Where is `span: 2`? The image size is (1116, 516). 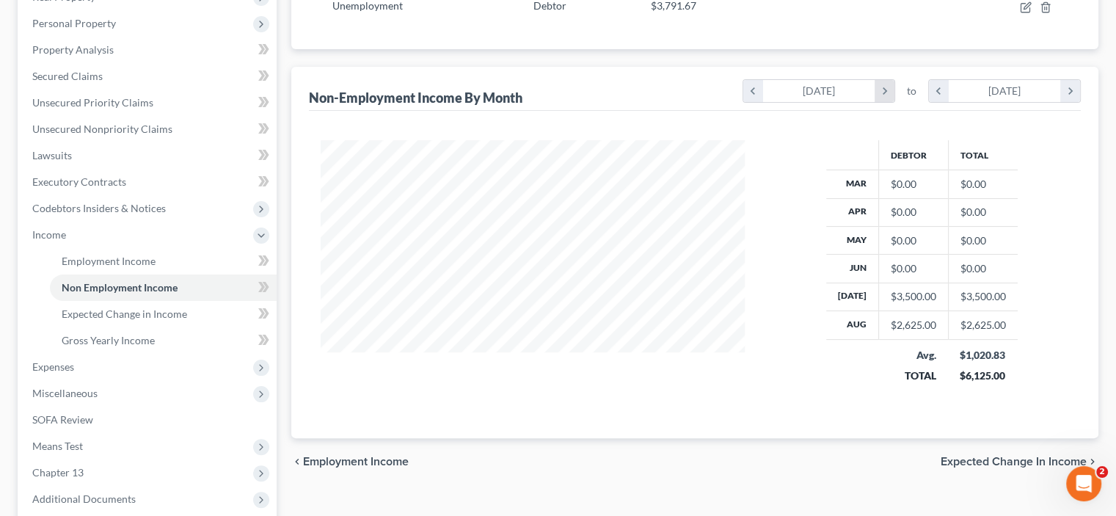 span: 2 is located at coordinates (1103, 472).